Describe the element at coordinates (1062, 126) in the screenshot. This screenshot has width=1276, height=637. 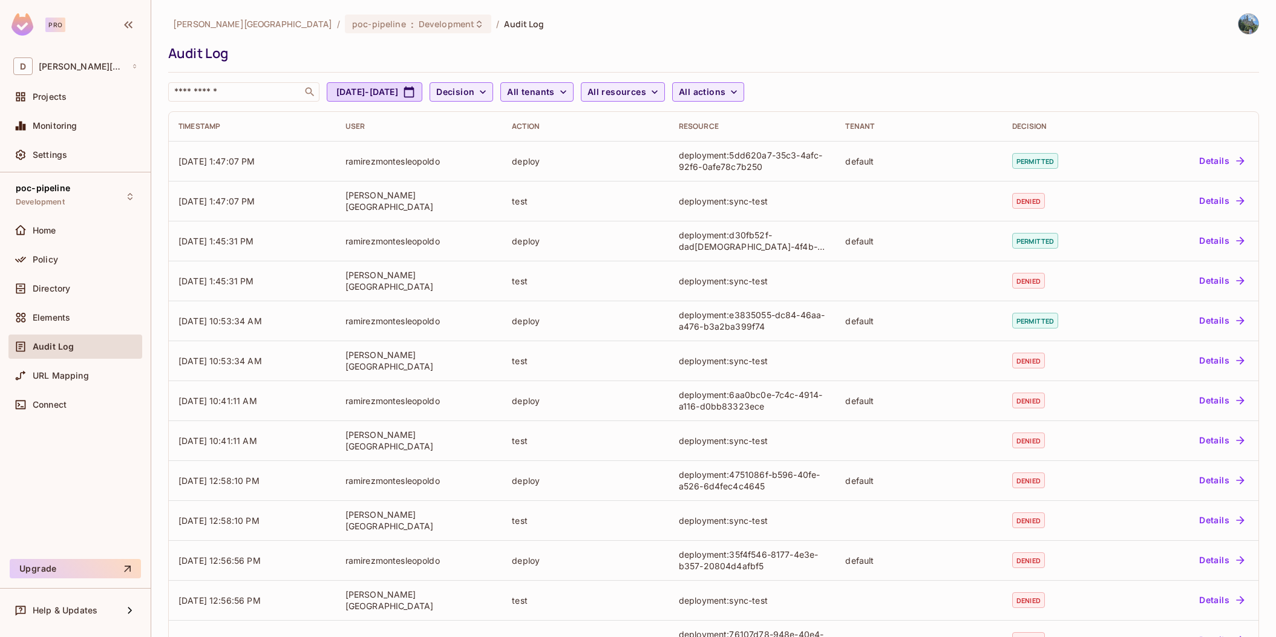
I see `div: Decision` at that location.